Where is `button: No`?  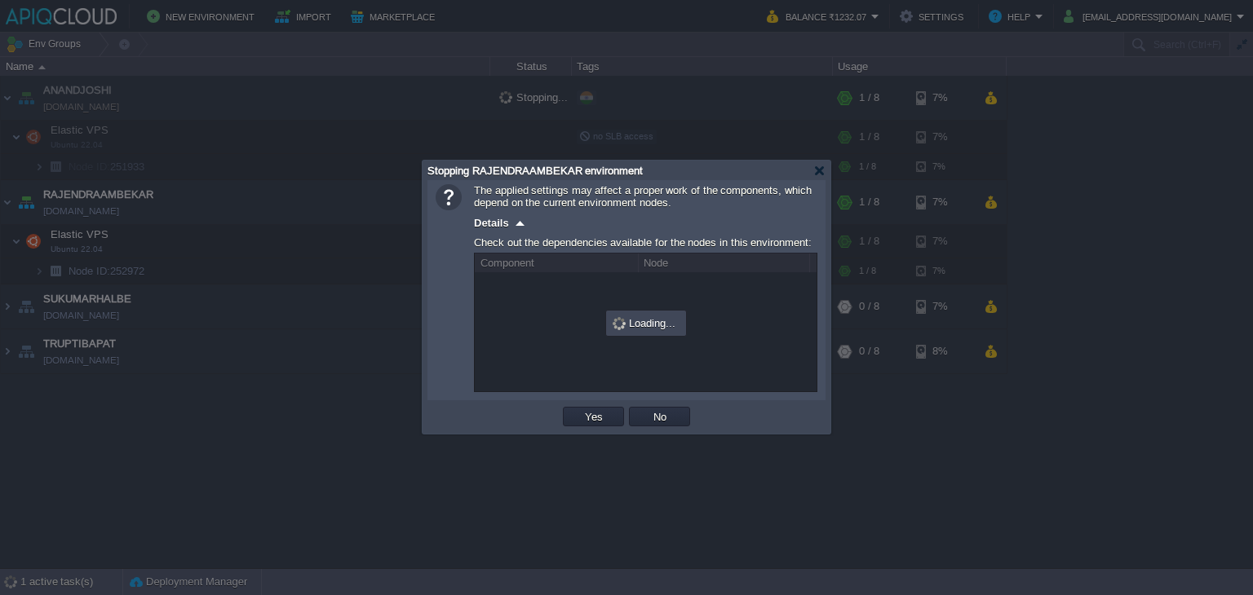
button: No is located at coordinates (660, 417).